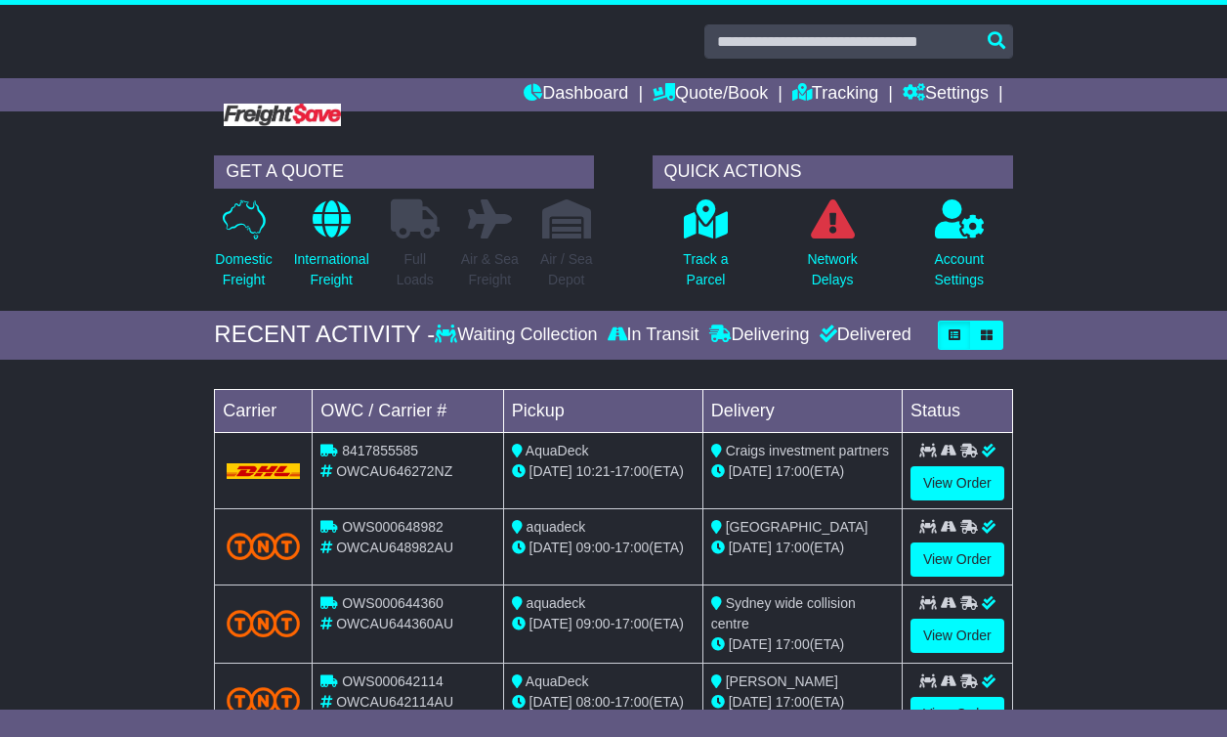 Image resolution: width=1227 pixels, height=737 pixels. I want to click on p: Domestic Freight, so click(243, 270).